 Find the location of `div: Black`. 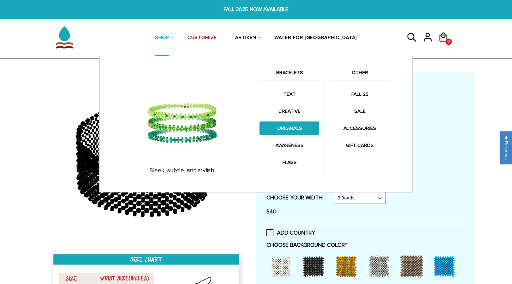

div: Black is located at coordinates (315, 266).